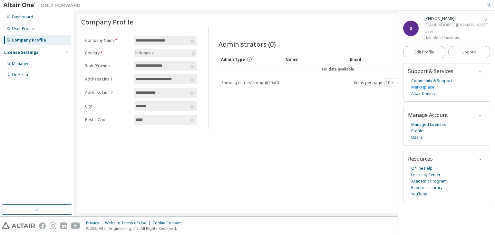  I want to click on a: Online Help, so click(422, 169).